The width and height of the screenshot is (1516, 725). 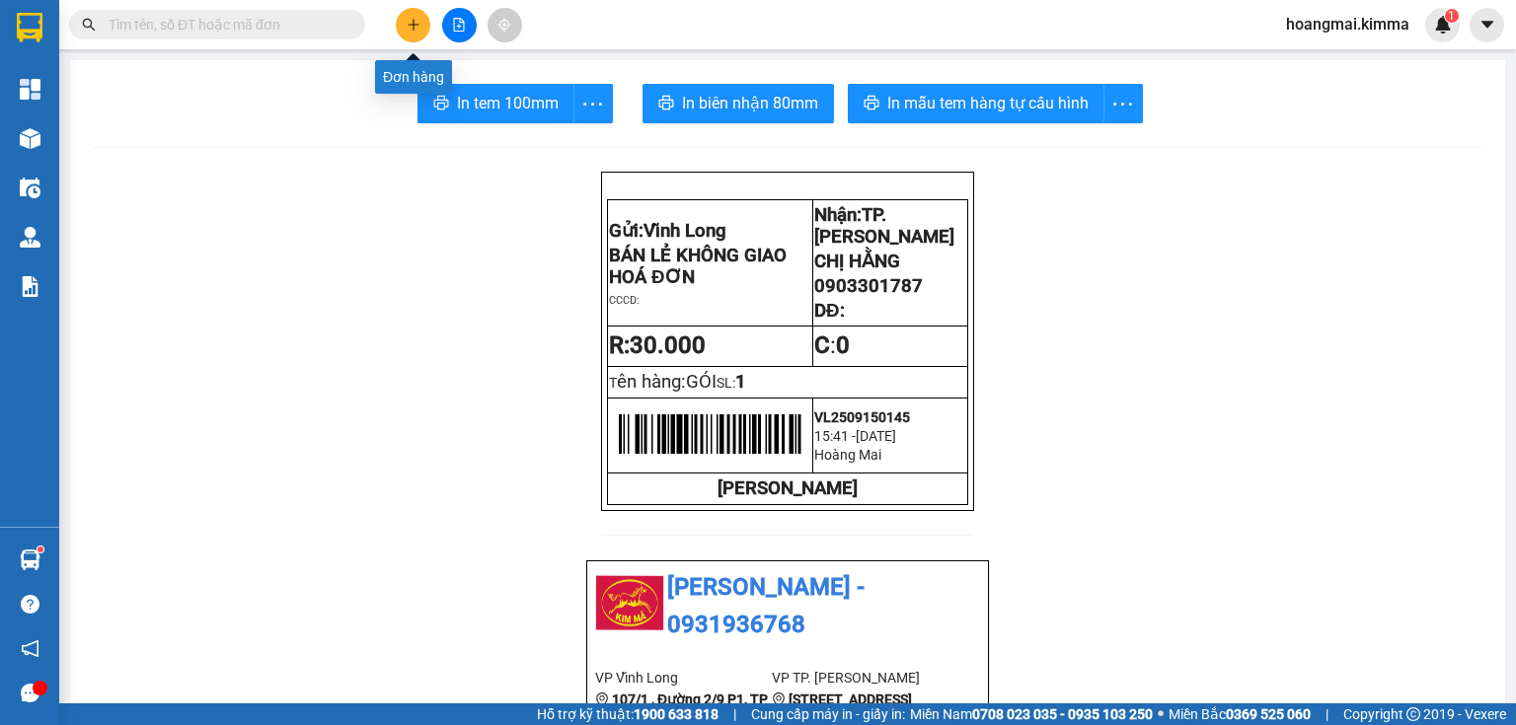 What do you see at coordinates (628, 715) in the screenshot?
I see `span: Hỗ trợ kỹ thuật:` at bounding box center [628, 715].